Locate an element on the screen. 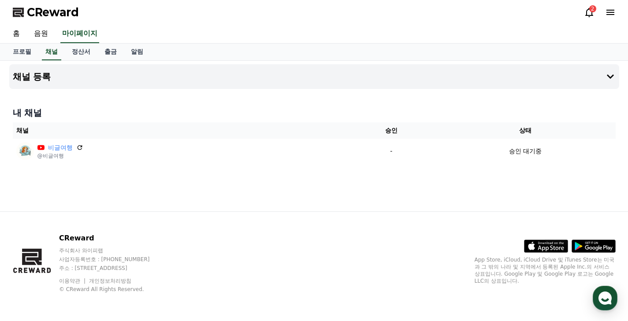 This screenshot has width=628, height=321. p: CReward is located at coordinates (113, 238).